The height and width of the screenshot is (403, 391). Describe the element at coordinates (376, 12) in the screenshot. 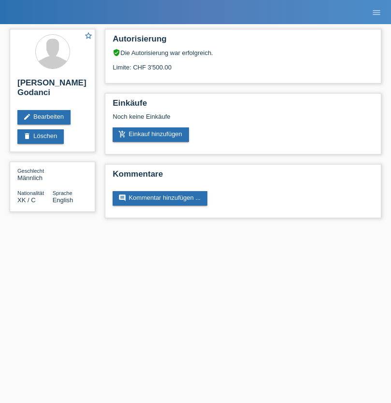

I see `a: menu` at that location.